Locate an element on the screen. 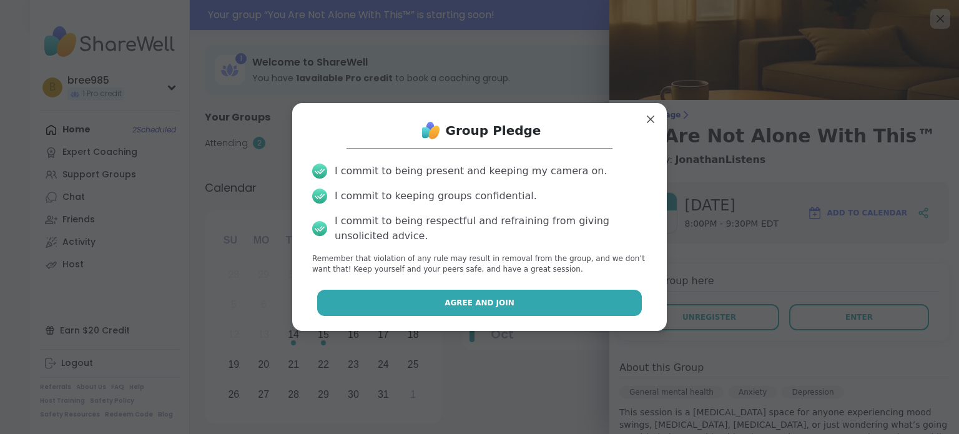  p: Remember that violation of any rule may result in removal from the group, and we don’t want that!... is located at coordinates (480, 264).